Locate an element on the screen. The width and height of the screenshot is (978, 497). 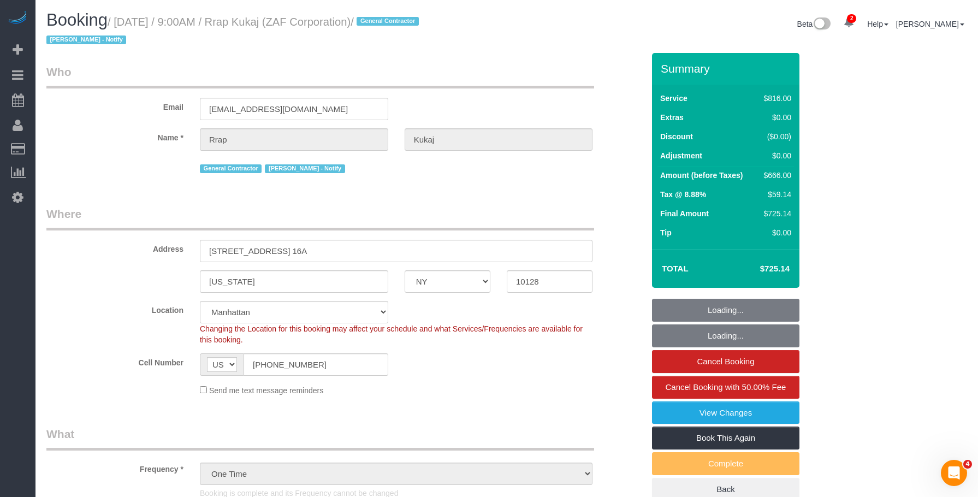
span: 4 is located at coordinates (967, 464).